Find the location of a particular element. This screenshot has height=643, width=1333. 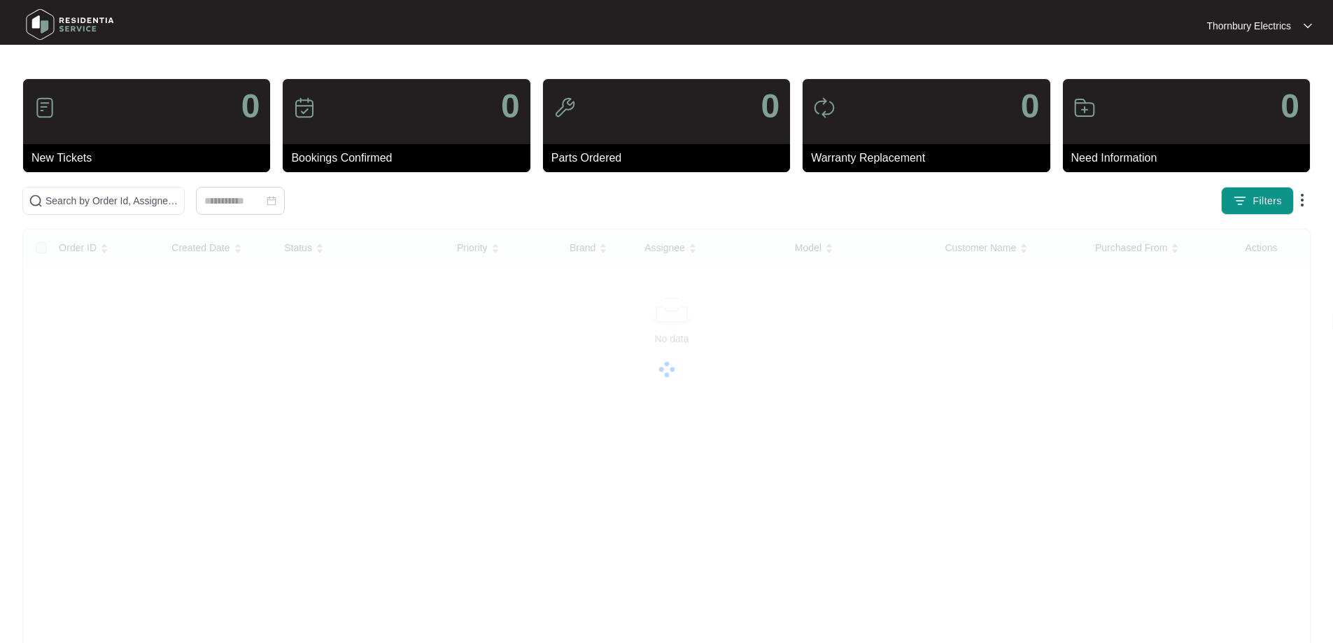

p: Parts Ordered is located at coordinates (670, 158).